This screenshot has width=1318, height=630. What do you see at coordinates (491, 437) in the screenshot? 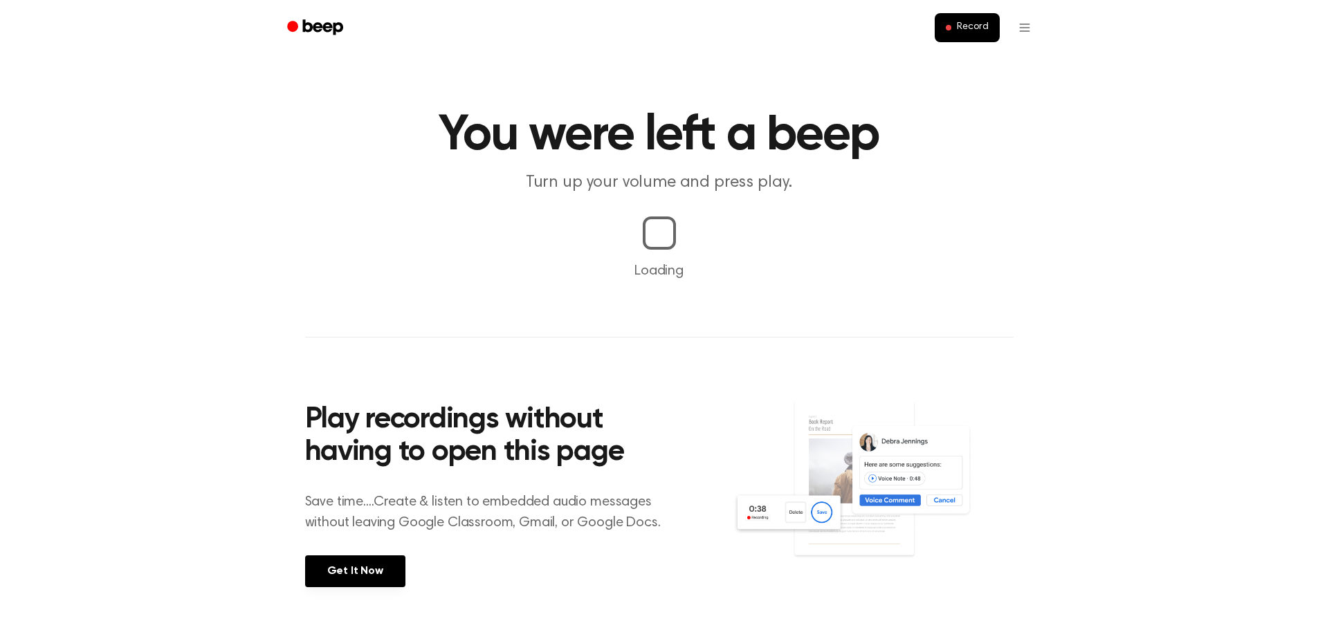
I see `h2: Play recordings without having to open this page` at bounding box center [491, 437].